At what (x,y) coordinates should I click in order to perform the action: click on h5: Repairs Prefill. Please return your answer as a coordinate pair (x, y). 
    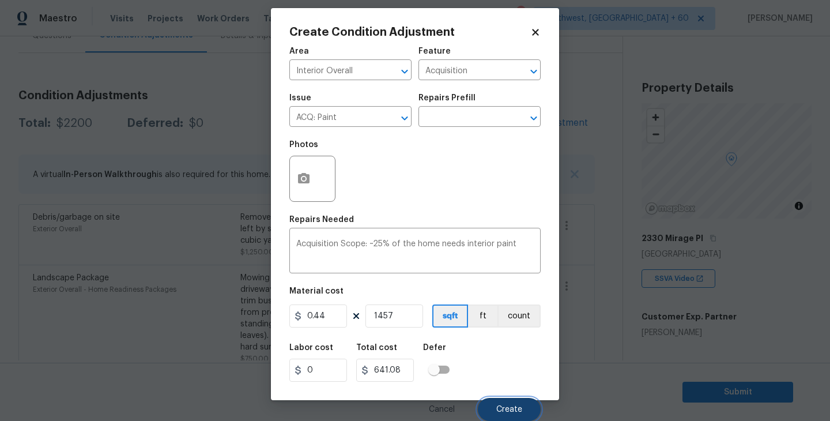
    Looking at the image, I should click on (447, 98).